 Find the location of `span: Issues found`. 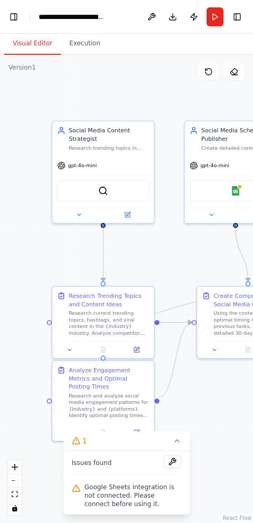

span: Issues found is located at coordinates (92, 463).